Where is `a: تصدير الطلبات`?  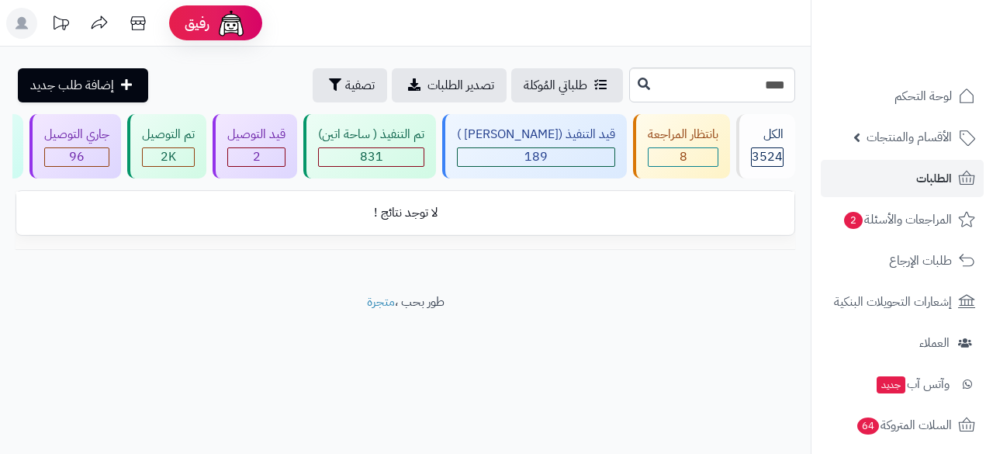
a: تصدير الطلبات is located at coordinates (449, 85).